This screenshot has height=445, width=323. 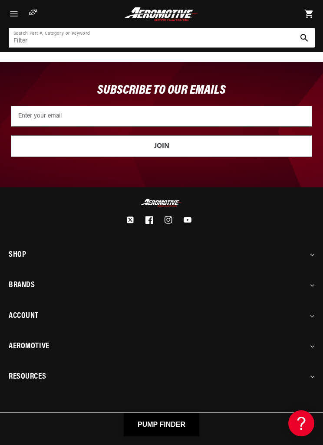 What do you see at coordinates (29, 346) in the screenshot?
I see `h2: Aeromotive` at bounding box center [29, 346].